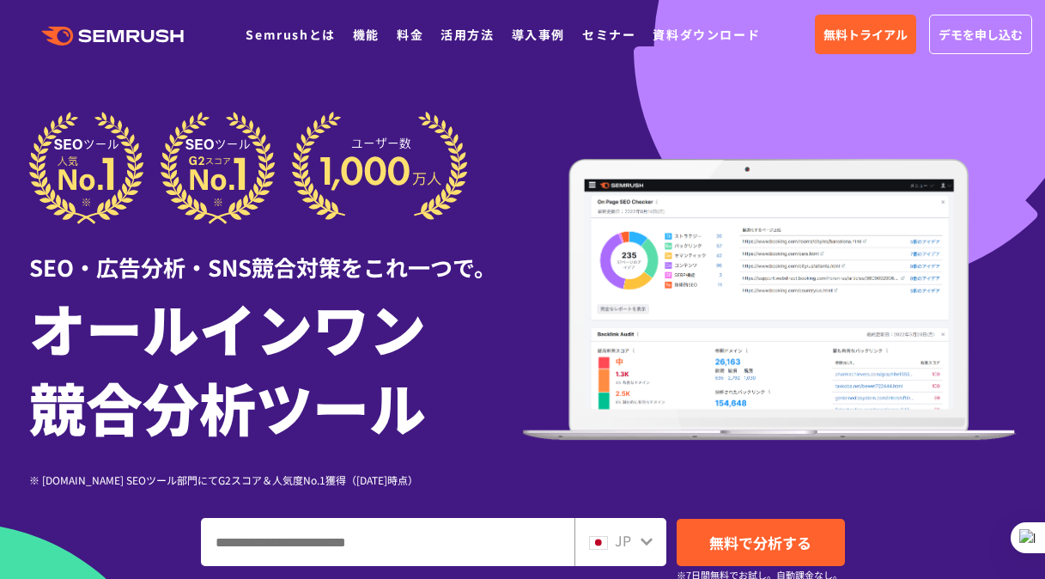 The image size is (1045, 579). Describe the element at coordinates (981, 34) in the screenshot. I see `span: デモを申し込む` at that location.